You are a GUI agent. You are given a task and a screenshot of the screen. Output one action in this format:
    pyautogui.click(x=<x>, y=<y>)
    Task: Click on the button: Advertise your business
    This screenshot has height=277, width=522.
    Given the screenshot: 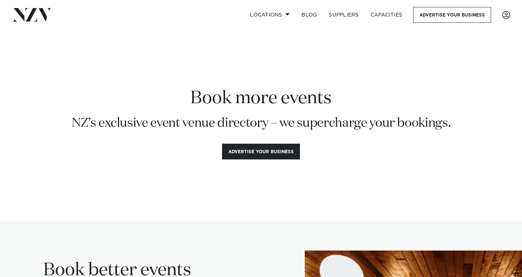 What is the action you would take?
    pyautogui.click(x=261, y=151)
    